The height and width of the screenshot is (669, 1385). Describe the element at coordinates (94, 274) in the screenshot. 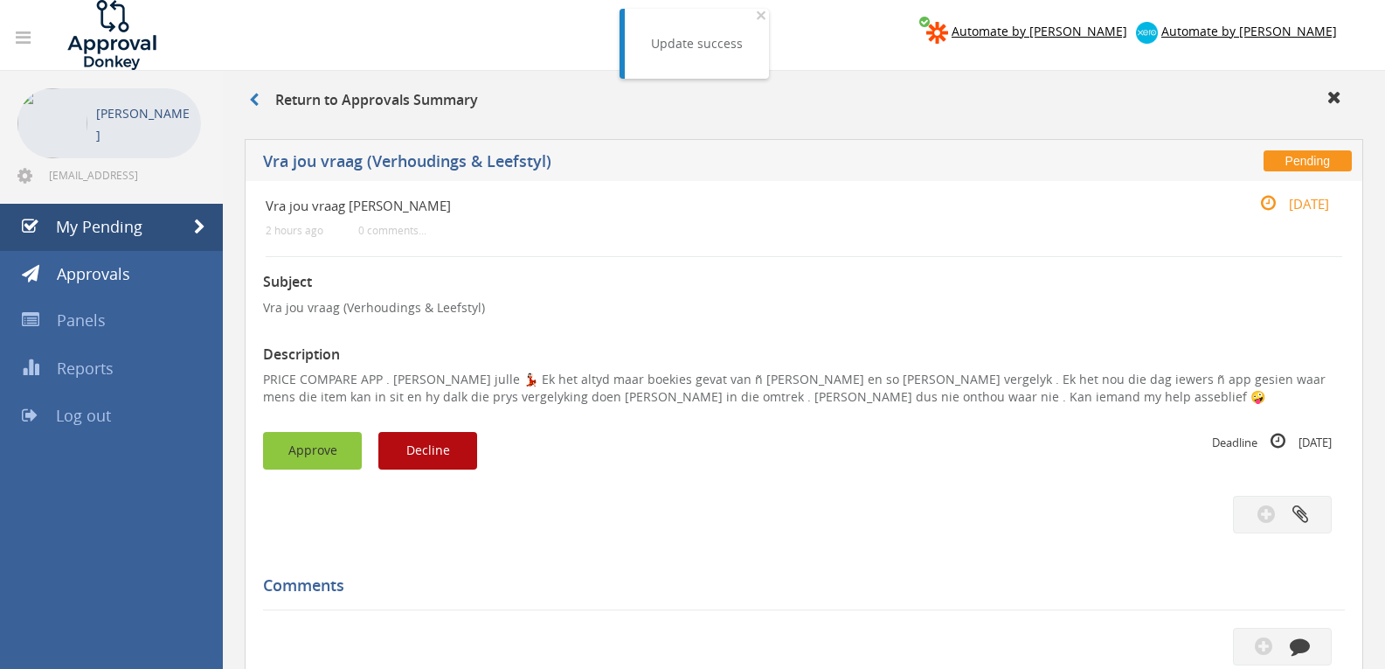

I see `span: Approvals` at that location.